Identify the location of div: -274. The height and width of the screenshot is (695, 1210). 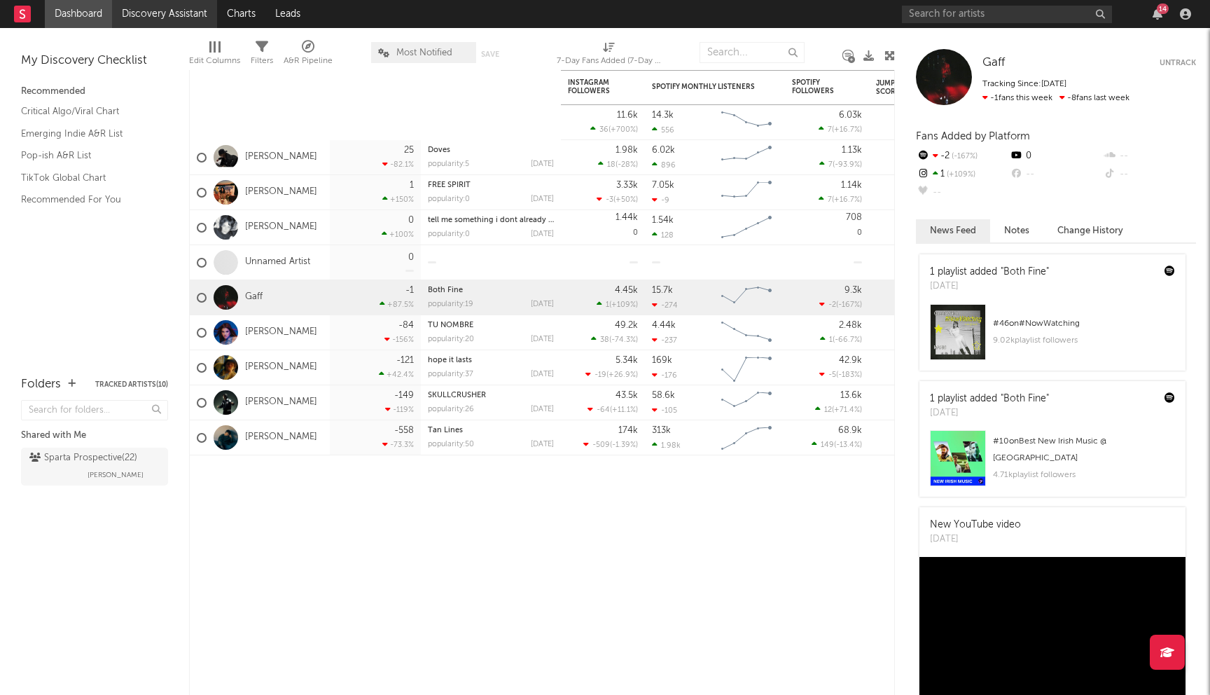
(665, 305).